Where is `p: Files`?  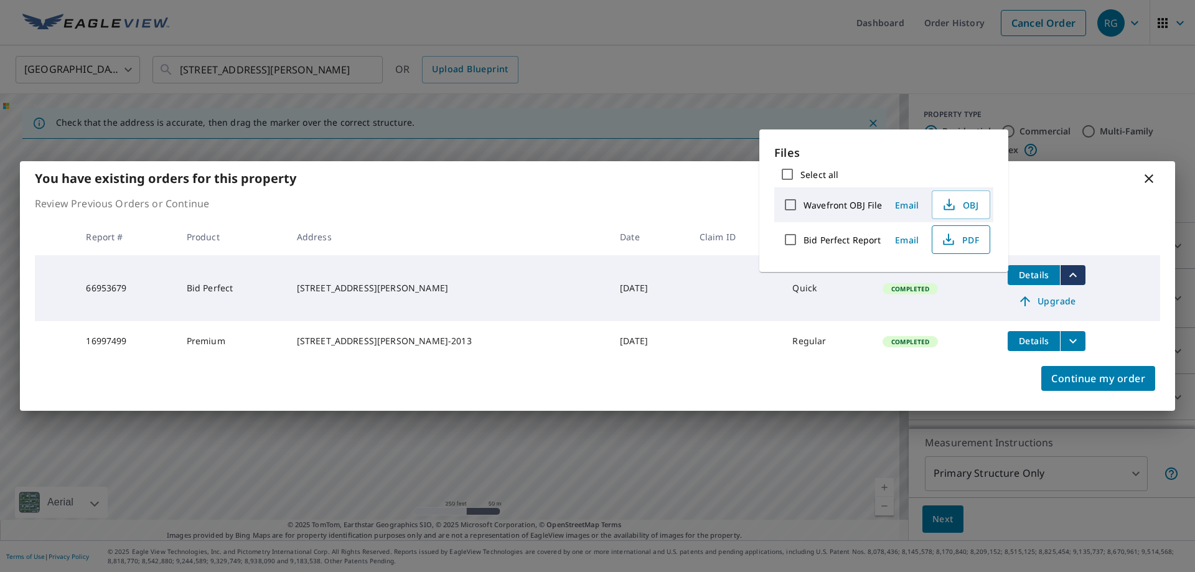 p: Files is located at coordinates (884, 152).